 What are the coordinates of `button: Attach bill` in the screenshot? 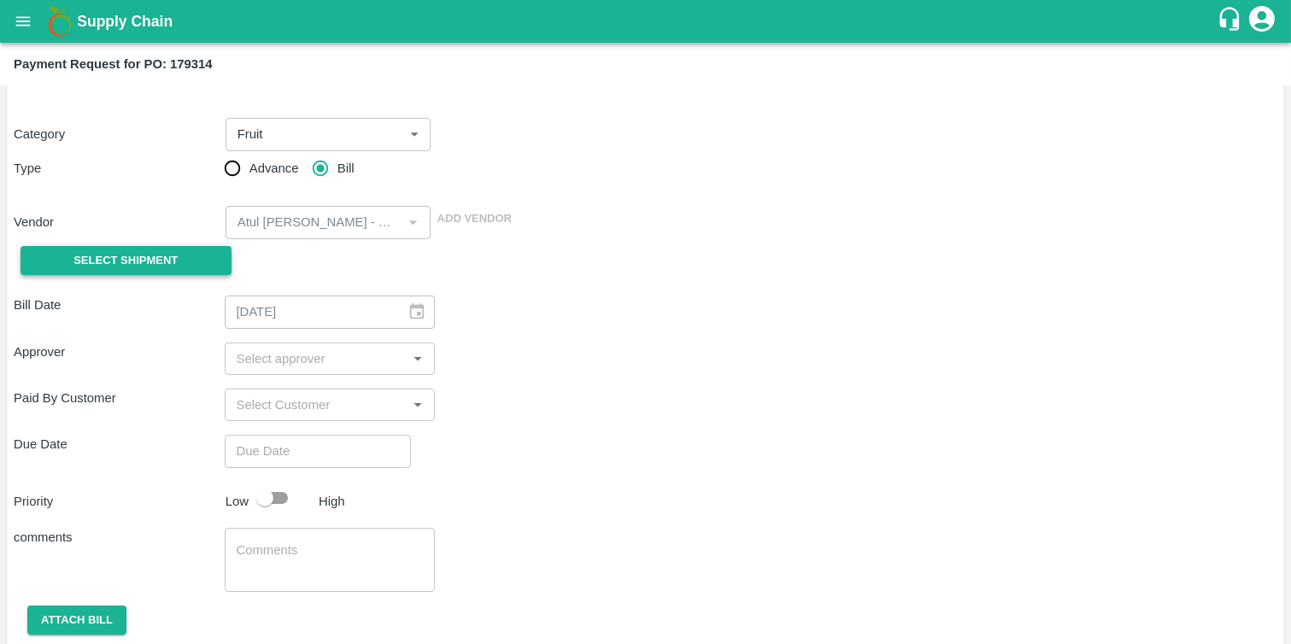 It's located at (77, 620).